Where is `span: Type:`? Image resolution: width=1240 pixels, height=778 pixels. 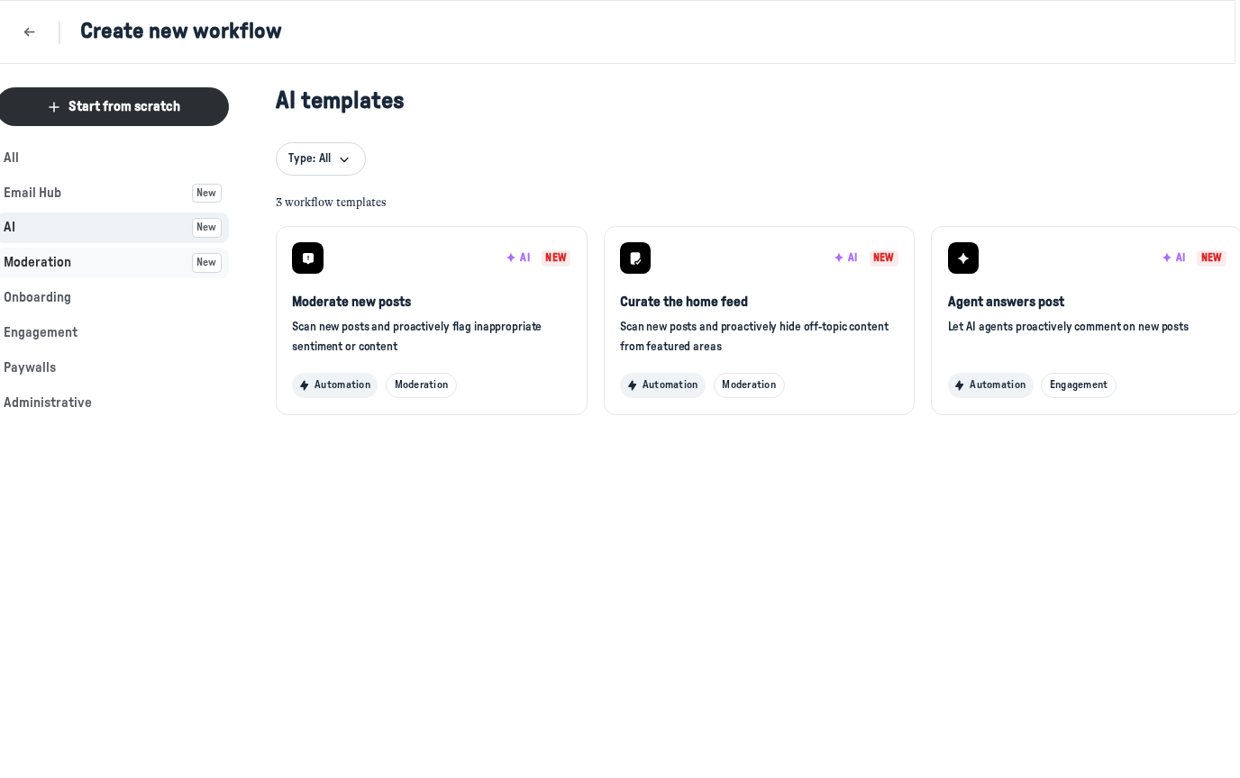 span: Type: is located at coordinates (302, 159).